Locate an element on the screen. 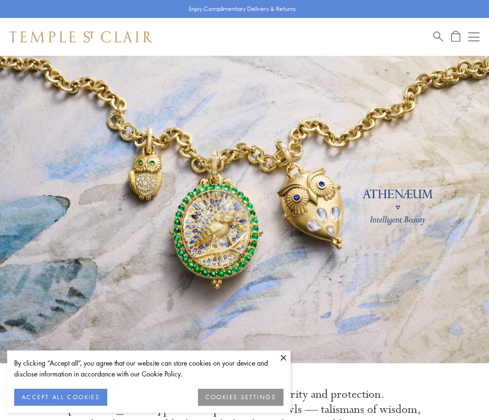  p: Enjoy Complimentary Delivery & Returns is located at coordinates (242, 9).